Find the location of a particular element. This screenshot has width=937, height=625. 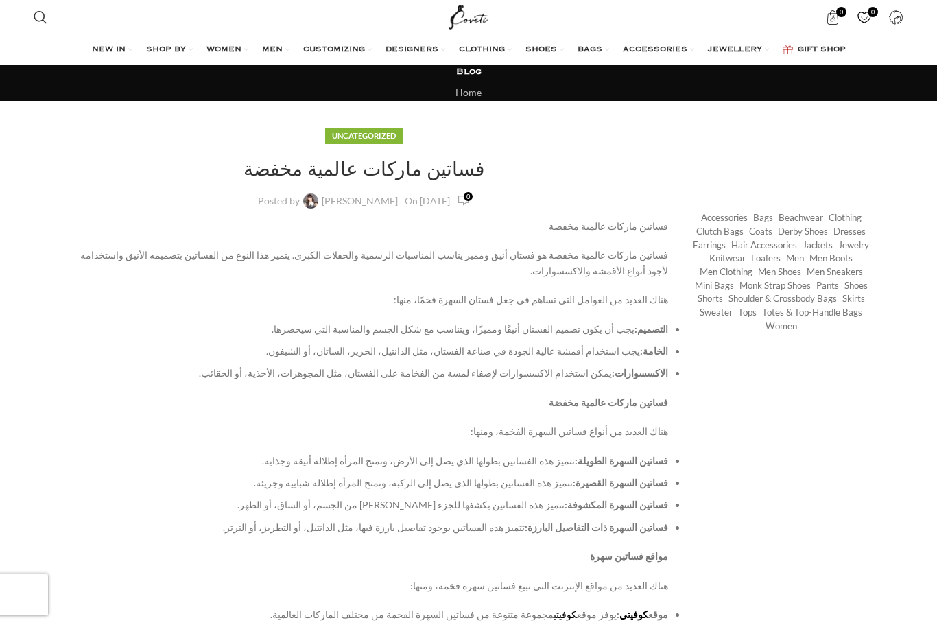

a: Derby shoes (233 items) is located at coordinates (803, 231).